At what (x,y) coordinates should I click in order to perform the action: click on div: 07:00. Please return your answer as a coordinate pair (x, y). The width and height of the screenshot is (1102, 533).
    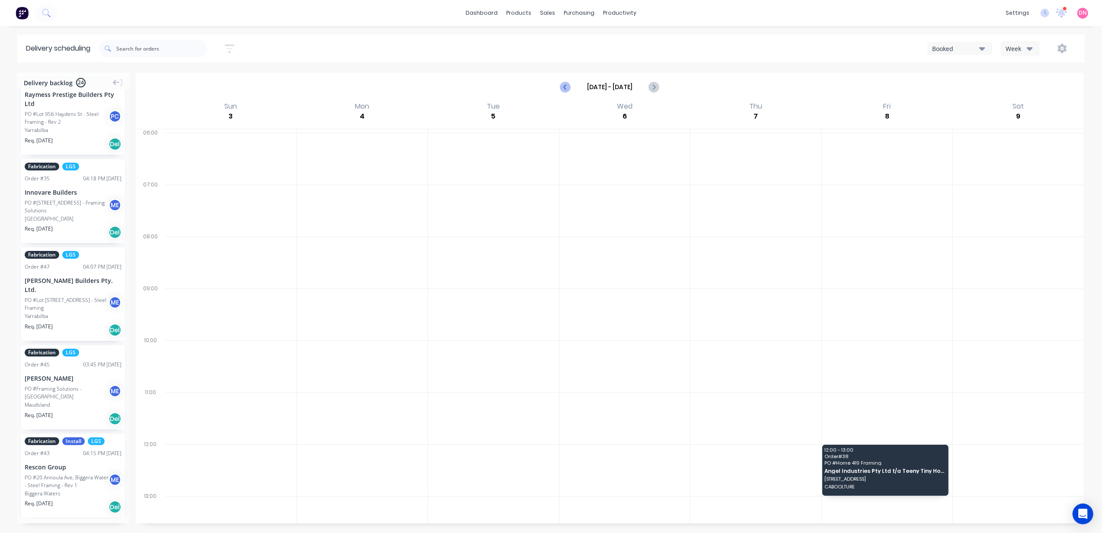
    Looking at the image, I should click on (150, 205).